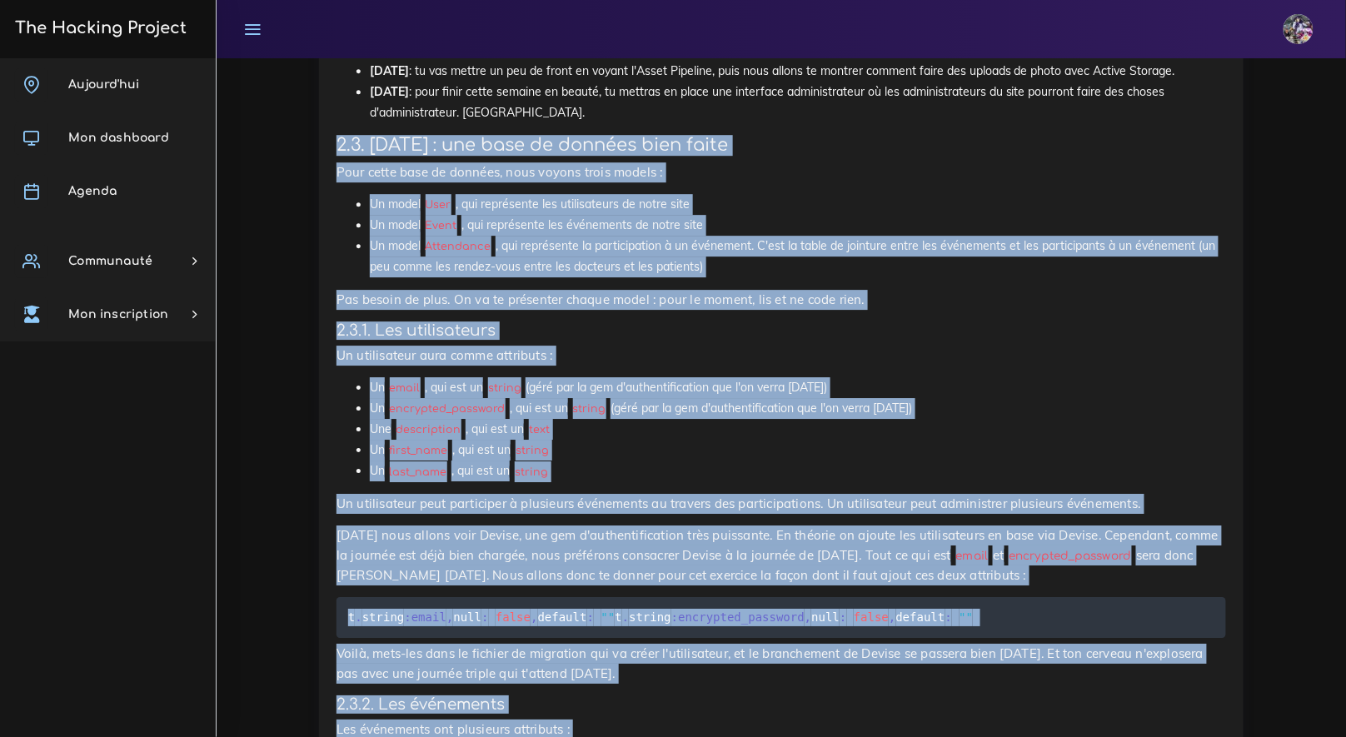 The height and width of the screenshot is (737, 1346). What do you see at coordinates (738, 617) in the screenshot?
I see `span: :encrypted_password` at bounding box center [738, 617].